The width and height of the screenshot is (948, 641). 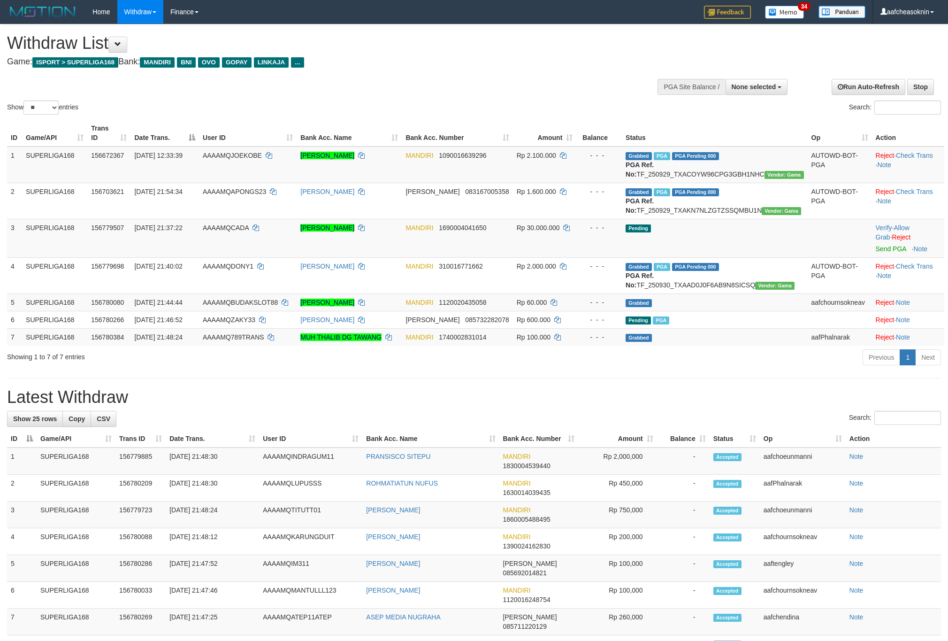 I want to click on td: Rp 450,000, so click(x=618, y=488).